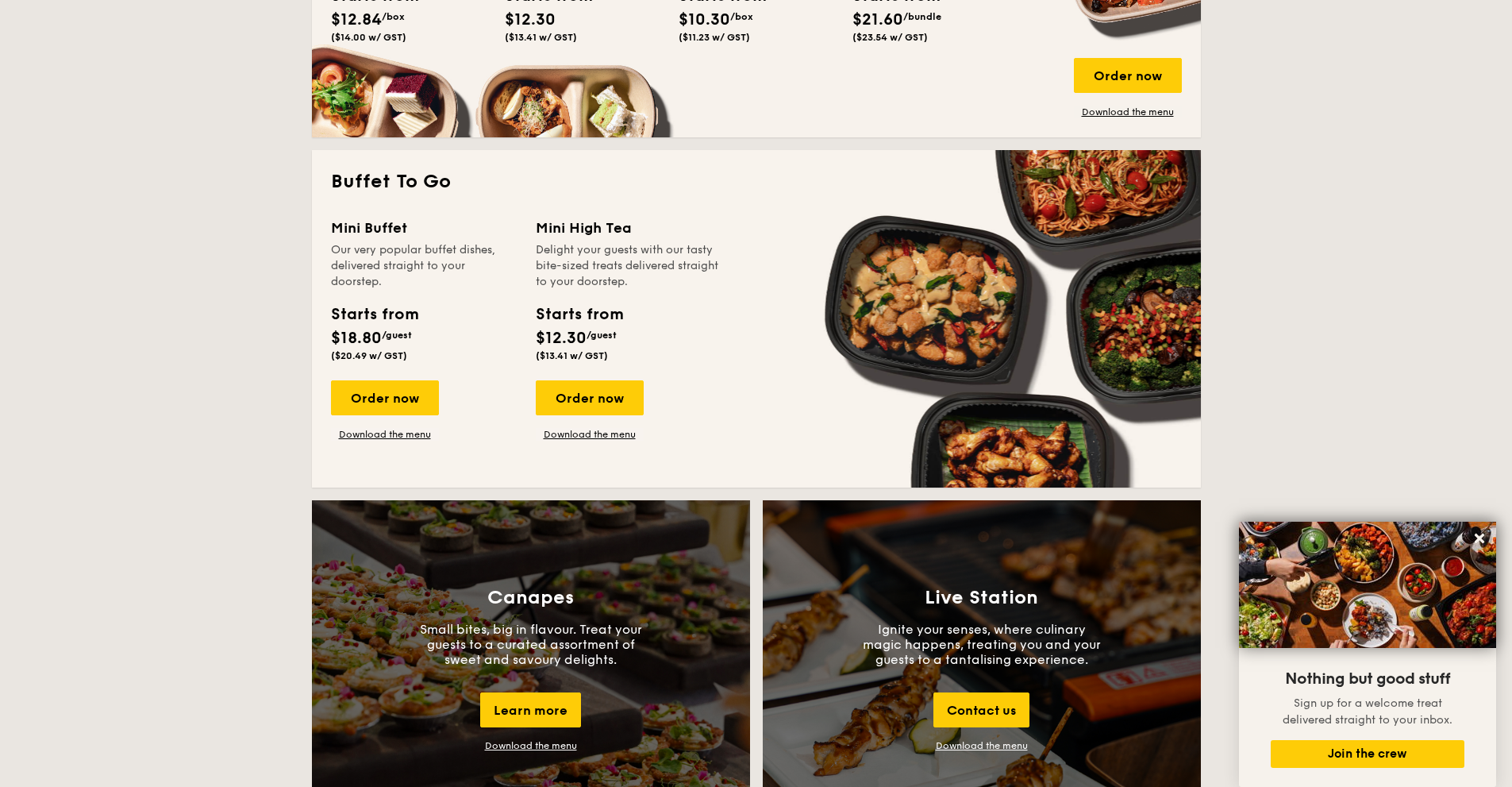  What do you see at coordinates (981, 710) in the screenshot?
I see `div: Contact us` at bounding box center [981, 710].